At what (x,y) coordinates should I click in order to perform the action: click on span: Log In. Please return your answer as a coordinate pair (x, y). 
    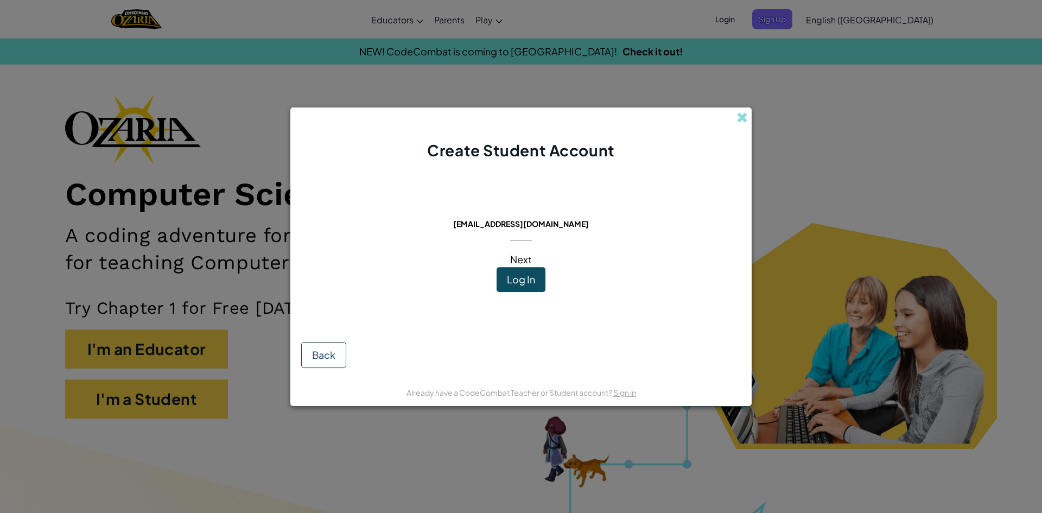
    Looking at the image, I should click on (521, 279).